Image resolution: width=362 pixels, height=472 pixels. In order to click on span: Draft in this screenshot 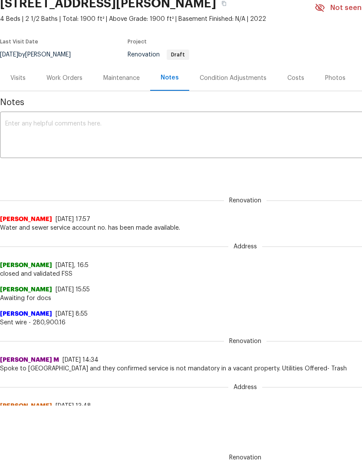, I will do `click(178, 55)`.